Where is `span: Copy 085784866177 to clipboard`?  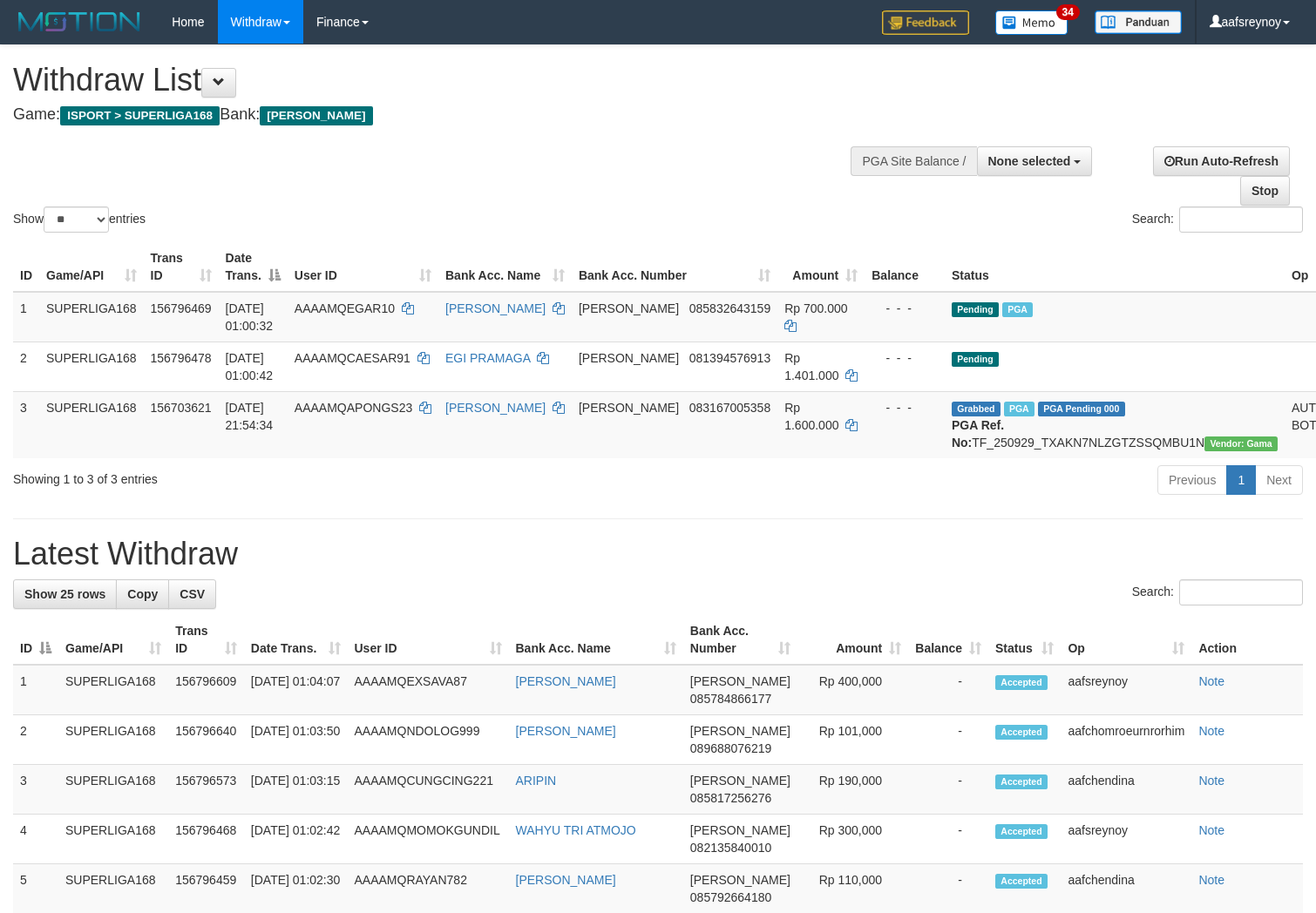
span: Copy 085784866177 to clipboard is located at coordinates (730, 698).